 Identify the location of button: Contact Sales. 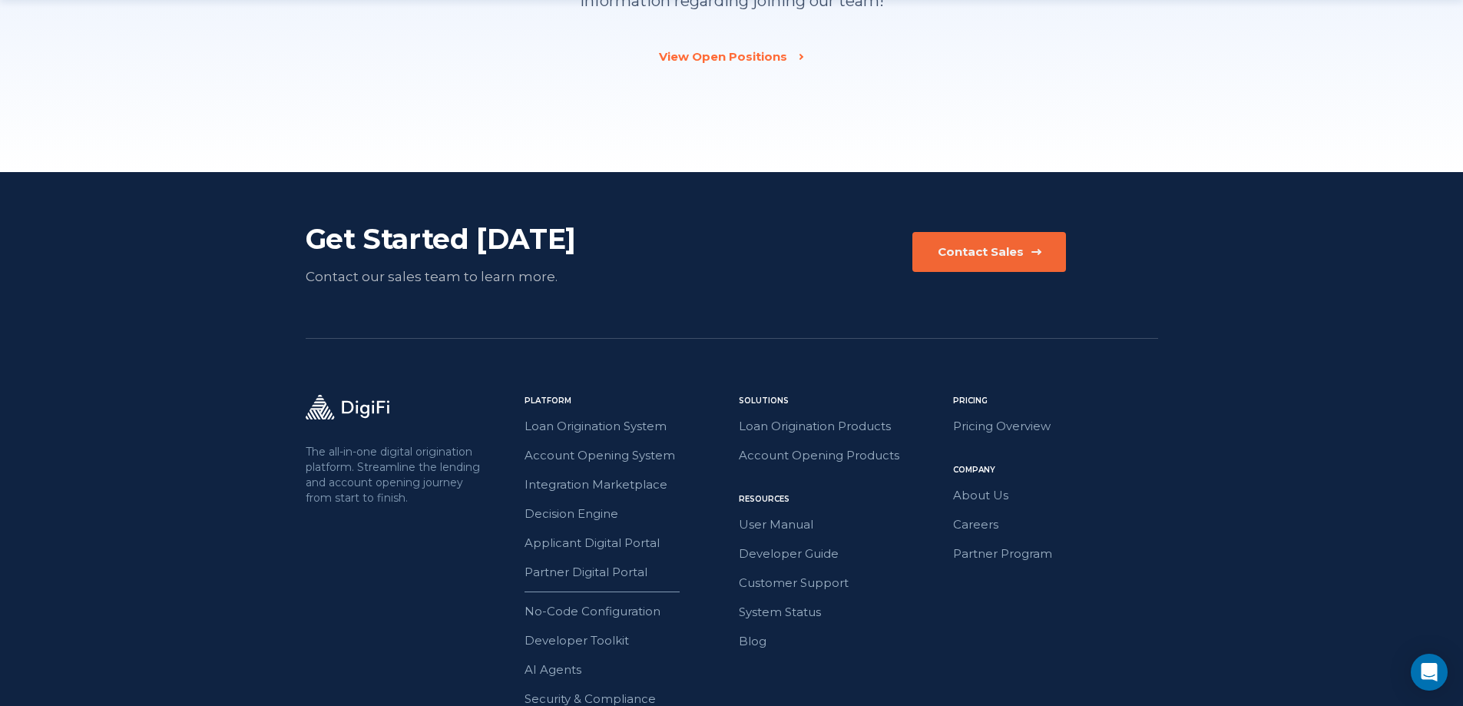
(989, 252).